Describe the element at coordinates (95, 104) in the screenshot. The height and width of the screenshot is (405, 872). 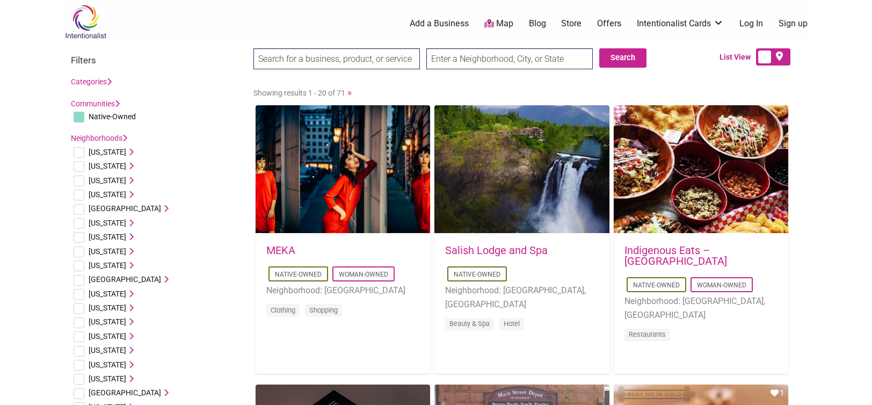
I see `a: Communities` at that location.